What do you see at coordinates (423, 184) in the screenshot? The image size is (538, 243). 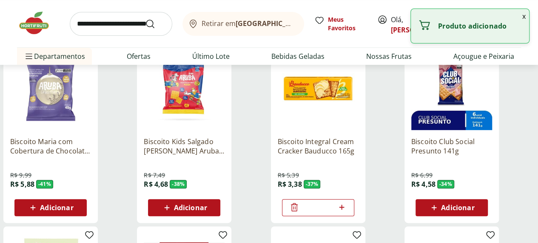 I see `span: R$ 4,58` at bounding box center [423, 184].